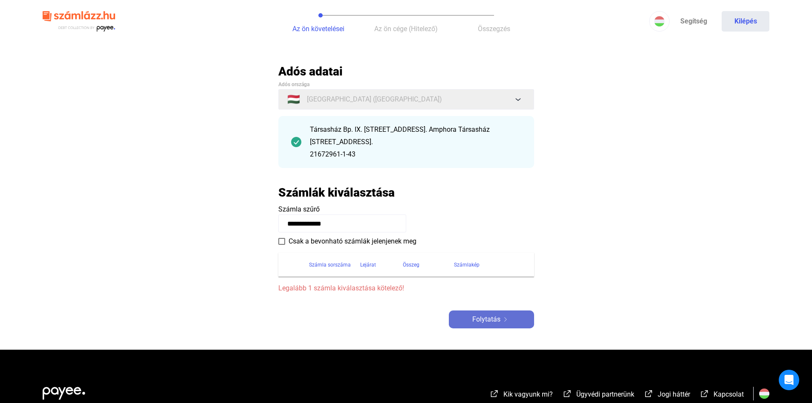 This screenshot has width=812, height=403. Describe the element at coordinates (318, 29) in the screenshot. I see `span: Az ön követelései` at that location.